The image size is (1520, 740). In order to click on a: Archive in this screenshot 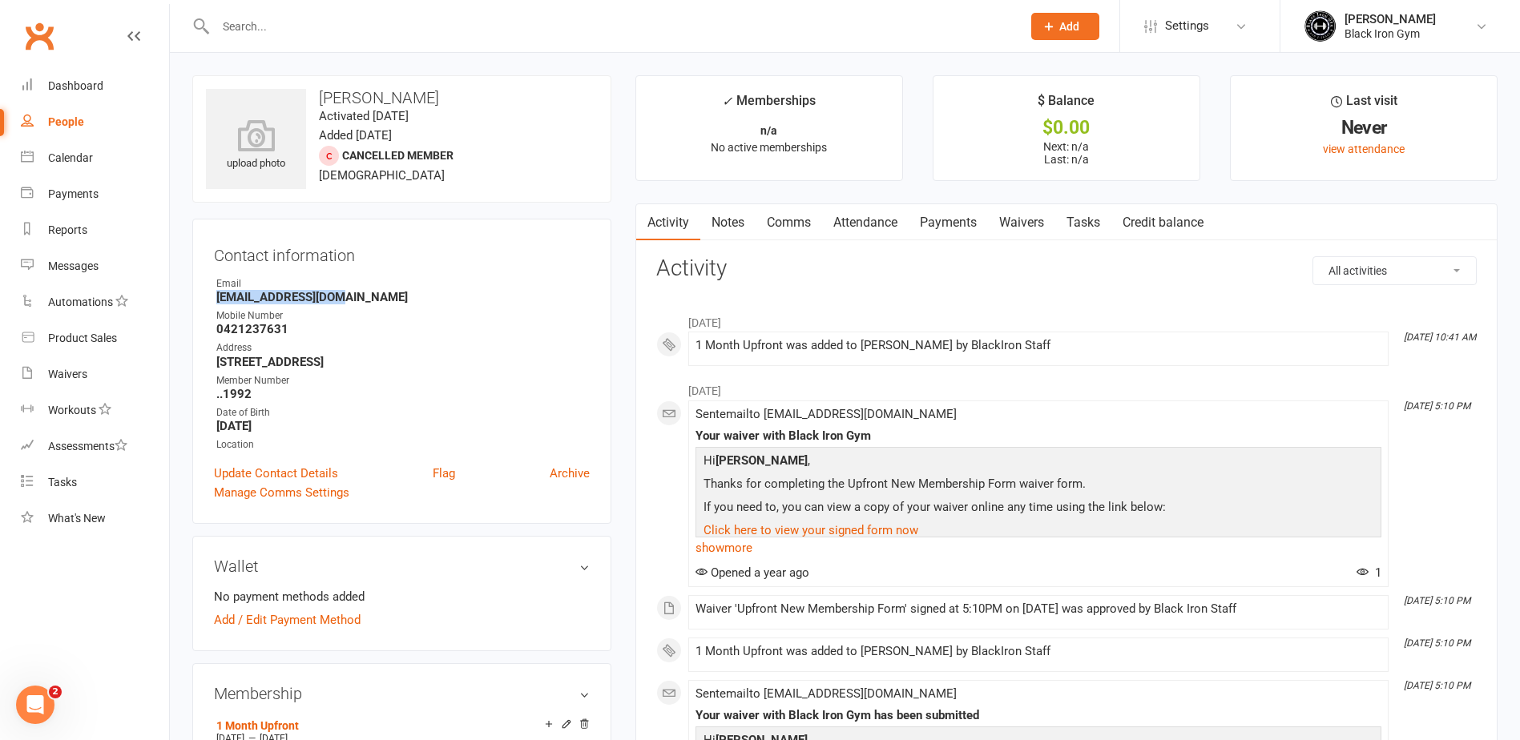, I will do `click(570, 473)`.